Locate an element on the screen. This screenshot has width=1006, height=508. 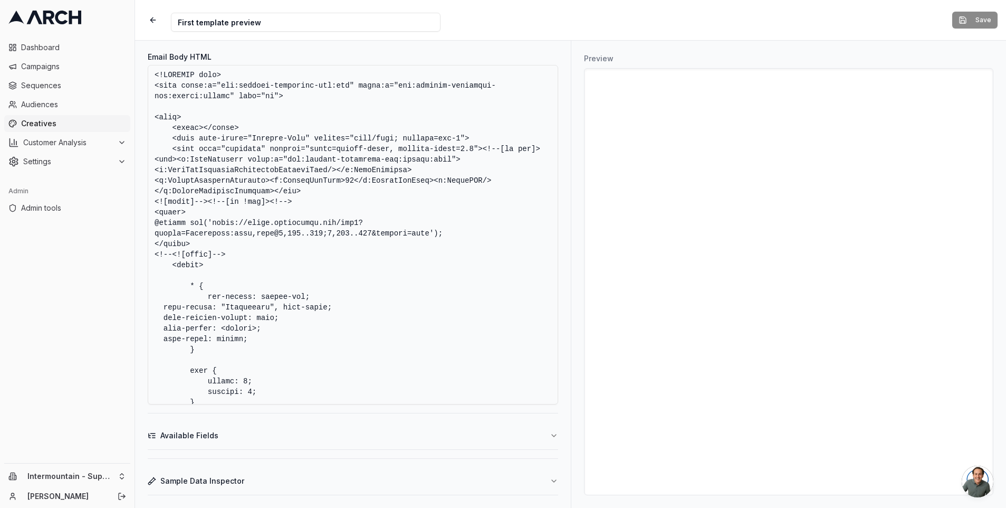
span: Customer Analysis is located at coordinates (68, 142).